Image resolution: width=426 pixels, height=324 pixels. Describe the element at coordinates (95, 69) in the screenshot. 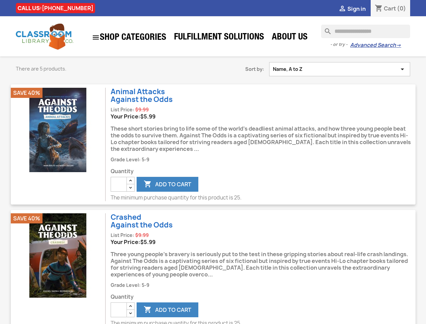

I see `p: There are 5 products.` at that location.